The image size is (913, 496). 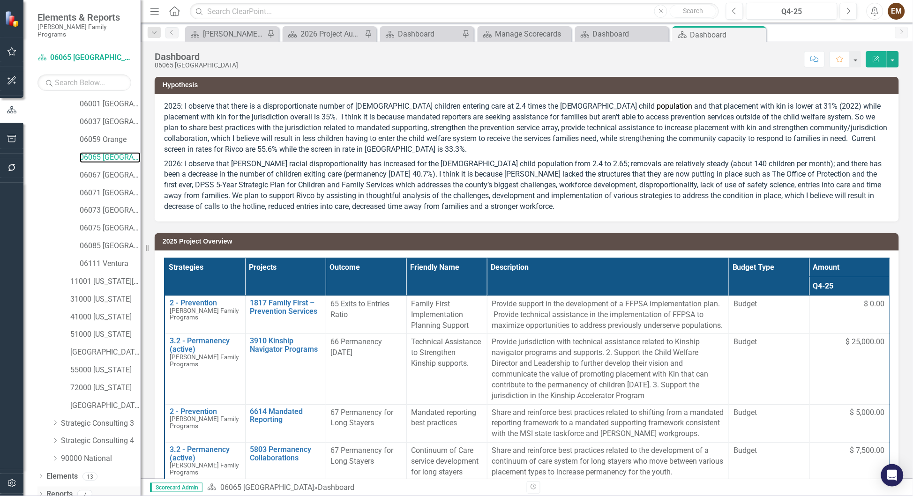 I want to click on span: Elements & Reports, so click(x=84, y=17).